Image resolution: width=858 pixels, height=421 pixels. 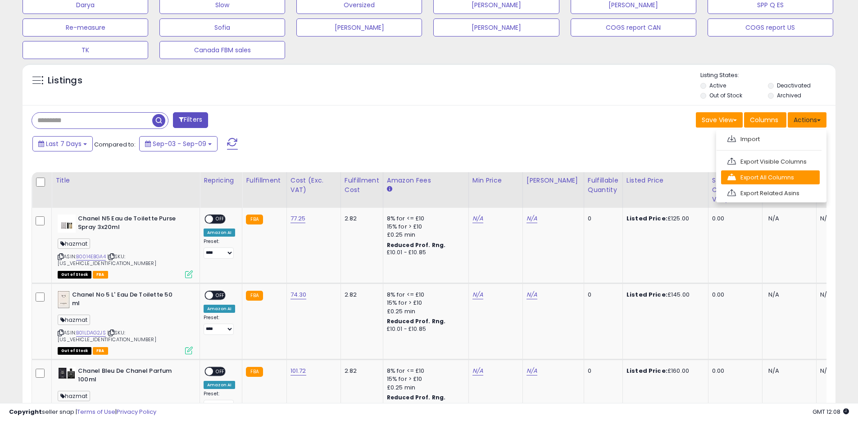 I want to click on div: £125.00, so click(x=664, y=218).